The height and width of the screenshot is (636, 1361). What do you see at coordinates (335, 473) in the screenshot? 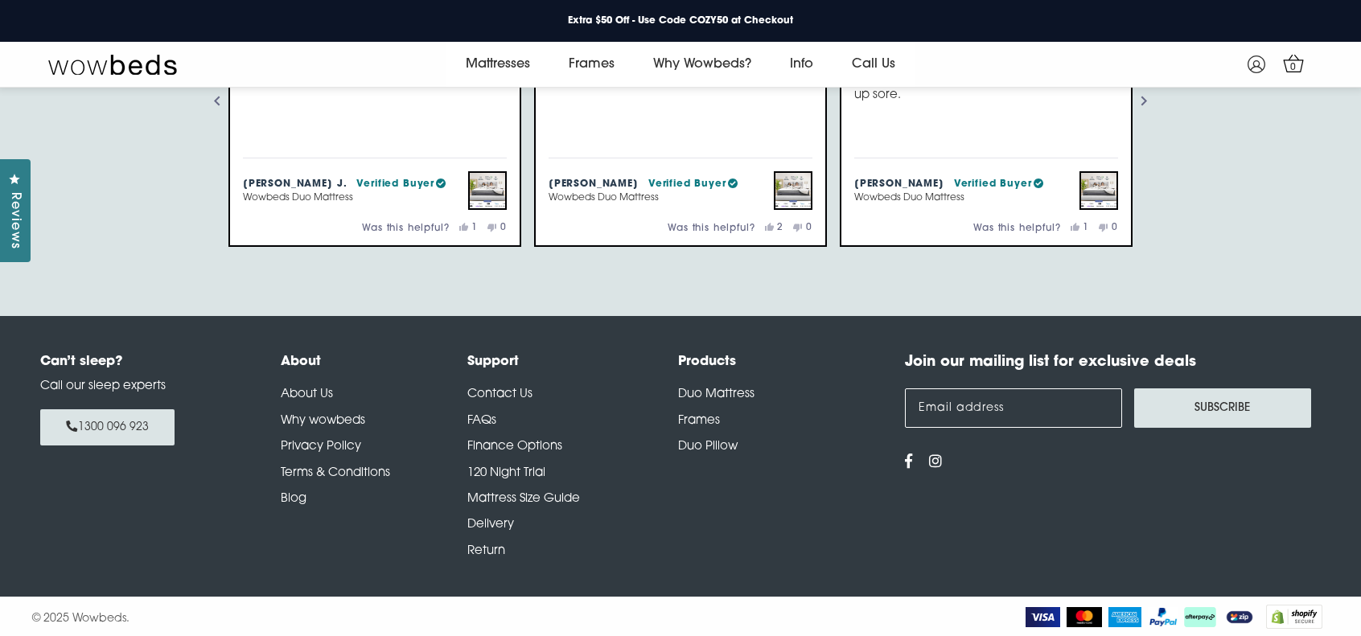
I see `a: Terms & Conditions` at bounding box center [335, 473].